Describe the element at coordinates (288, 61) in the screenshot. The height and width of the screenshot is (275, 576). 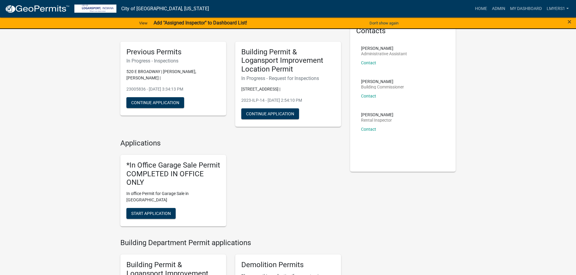
I see `h5: Building Permit & Logansport Improvement Location Permit` at that location.